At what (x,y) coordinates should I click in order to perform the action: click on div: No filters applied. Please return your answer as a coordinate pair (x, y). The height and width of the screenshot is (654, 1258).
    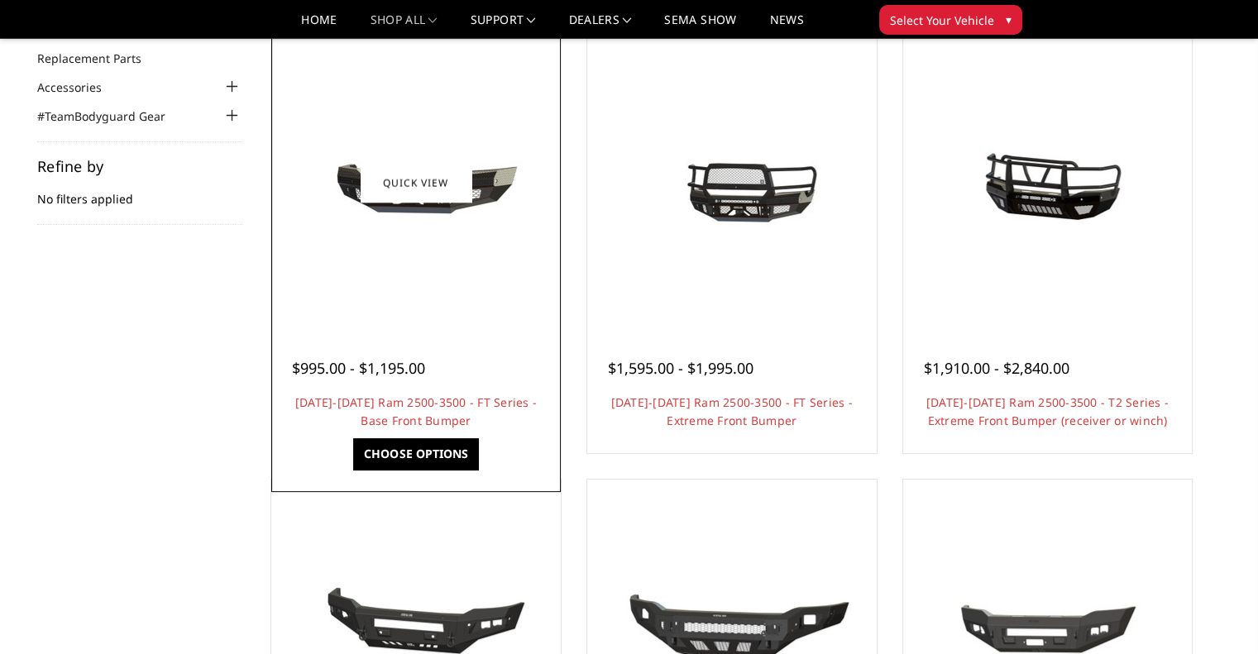
    Looking at the image, I should click on (140, 192).